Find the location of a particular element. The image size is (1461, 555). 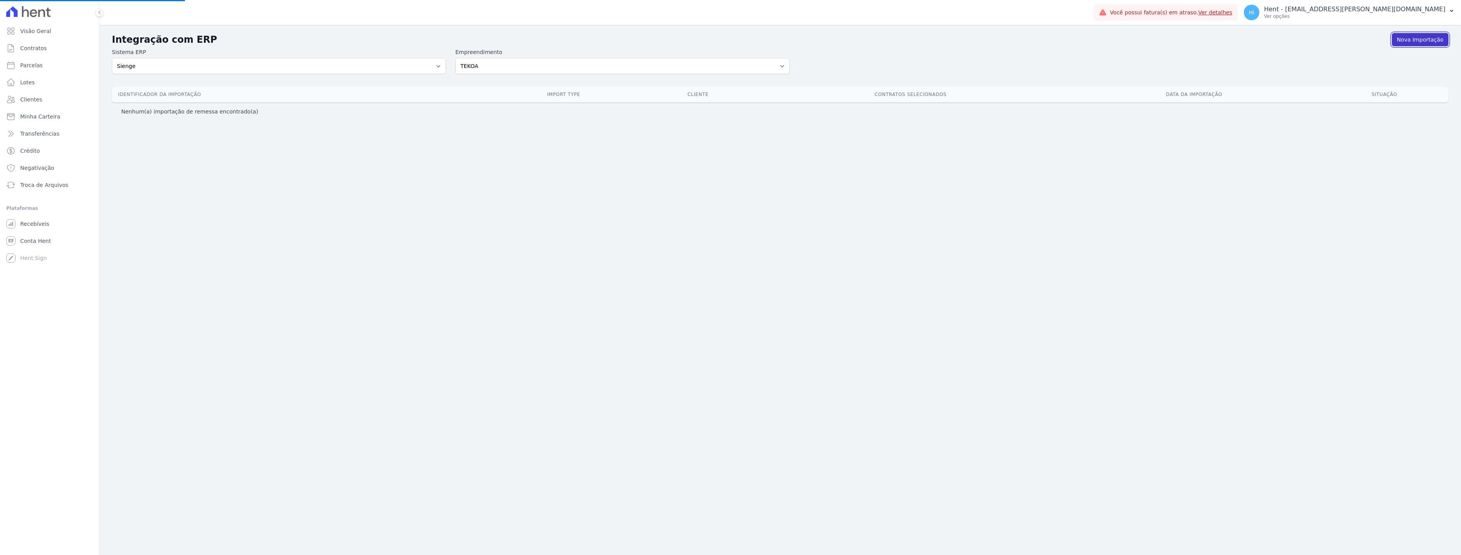

a: Nova Importação is located at coordinates (1421, 40).